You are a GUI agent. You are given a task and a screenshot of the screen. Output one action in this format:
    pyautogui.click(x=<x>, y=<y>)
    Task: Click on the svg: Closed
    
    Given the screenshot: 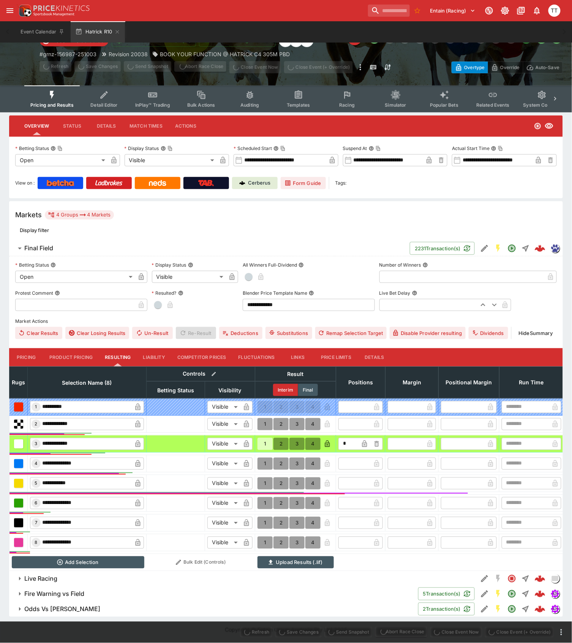 What is the action you would take?
    pyautogui.click(x=512, y=579)
    